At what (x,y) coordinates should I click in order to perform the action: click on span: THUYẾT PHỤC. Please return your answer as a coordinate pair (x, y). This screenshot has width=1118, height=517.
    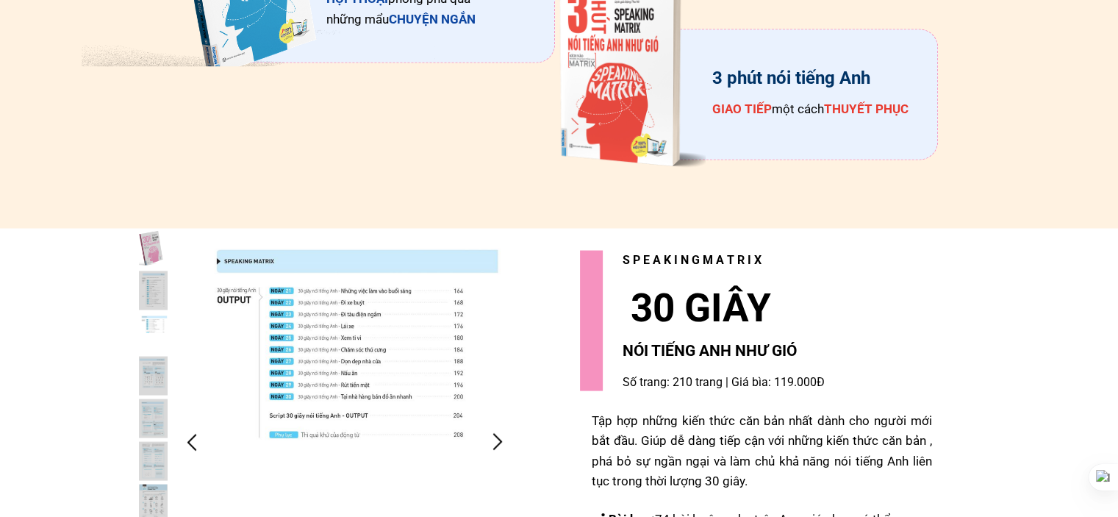
    Looking at the image, I should click on (866, 108).